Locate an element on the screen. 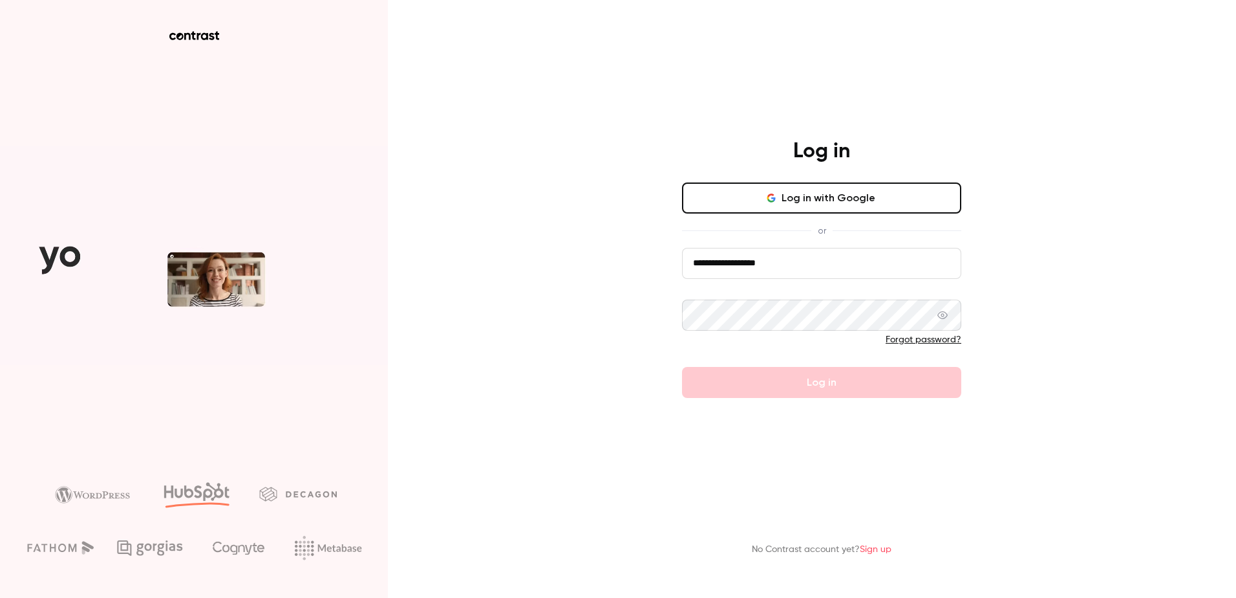 This screenshot has width=1236, height=598. span: or is located at coordinates (822, 230).